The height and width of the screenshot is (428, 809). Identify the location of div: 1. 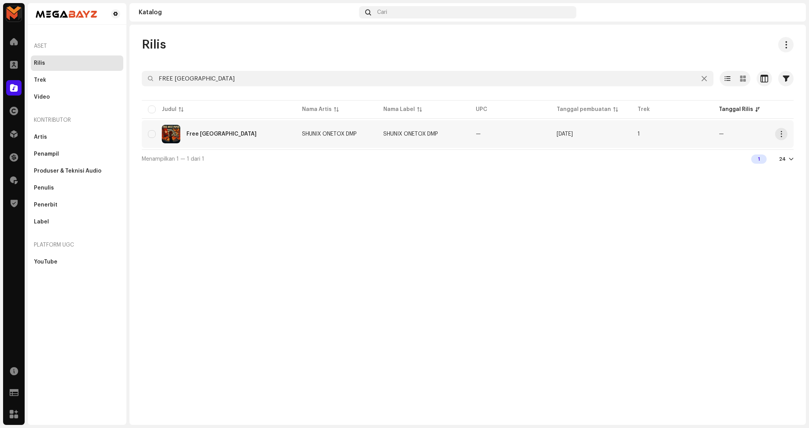
(759, 159).